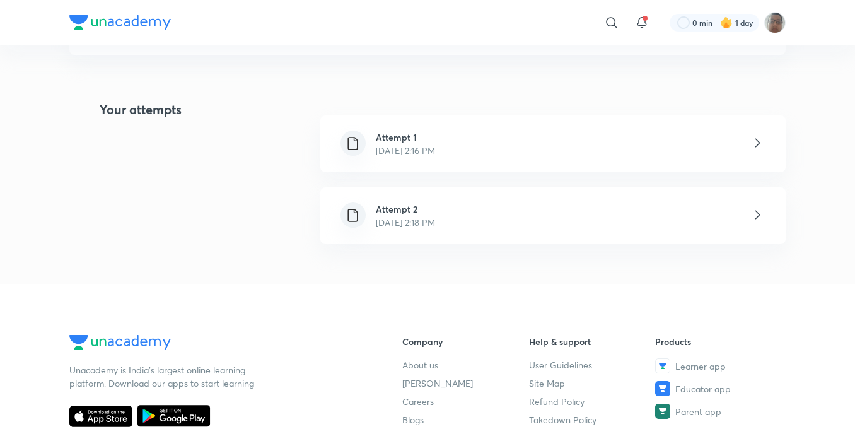 The image size is (855, 434). Describe the element at coordinates (592, 401) in the screenshot. I see `a: Refund Policy` at that location.